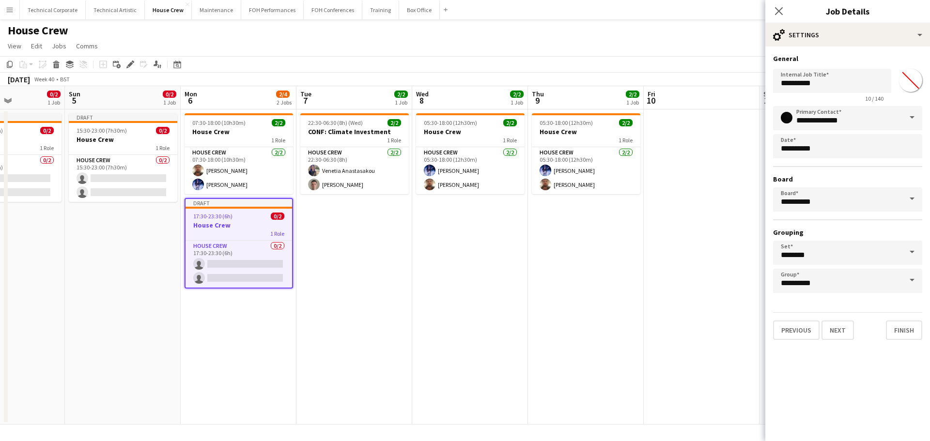 This screenshot has height=441, width=930. Describe the element at coordinates (354, 154) in the screenshot. I see `div: 22:30-06:30 (8h) (Wed)2/2CONF: Climate Investment1 RoleHouse Crew2/222:30-06:30 (8h)Venetia Anast...` at that location.